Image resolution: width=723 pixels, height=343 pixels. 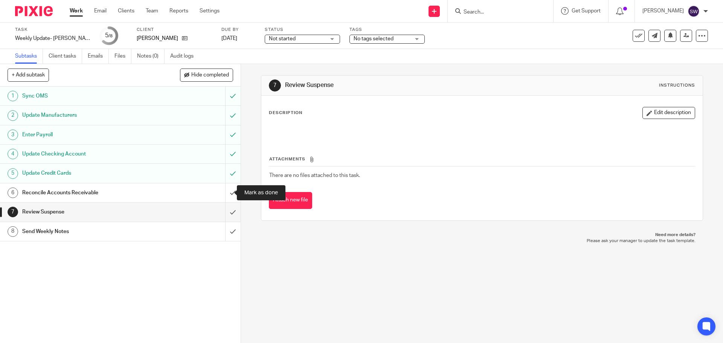 I want to click on span: Hide completed, so click(x=210, y=75).